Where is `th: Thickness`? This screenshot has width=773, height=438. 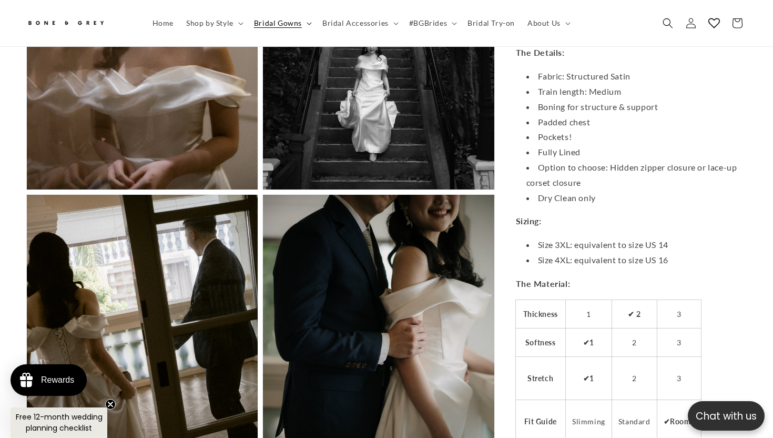
th: Thickness is located at coordinates (541, 314).